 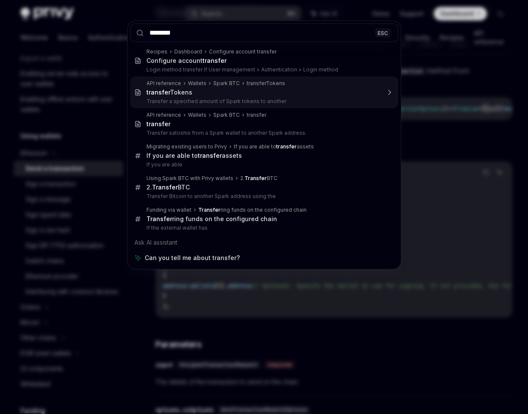 What do you see at coordinates (169, 92) in the screenshot?
I see `div: Tokens` at bounding box center [169, 92].